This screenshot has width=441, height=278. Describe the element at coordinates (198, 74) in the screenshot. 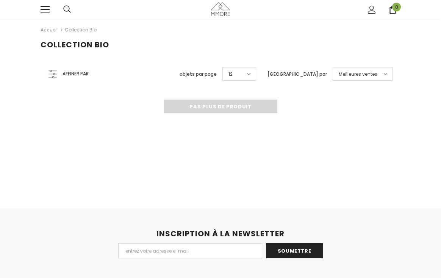

I see `label: objets par page` at that location.